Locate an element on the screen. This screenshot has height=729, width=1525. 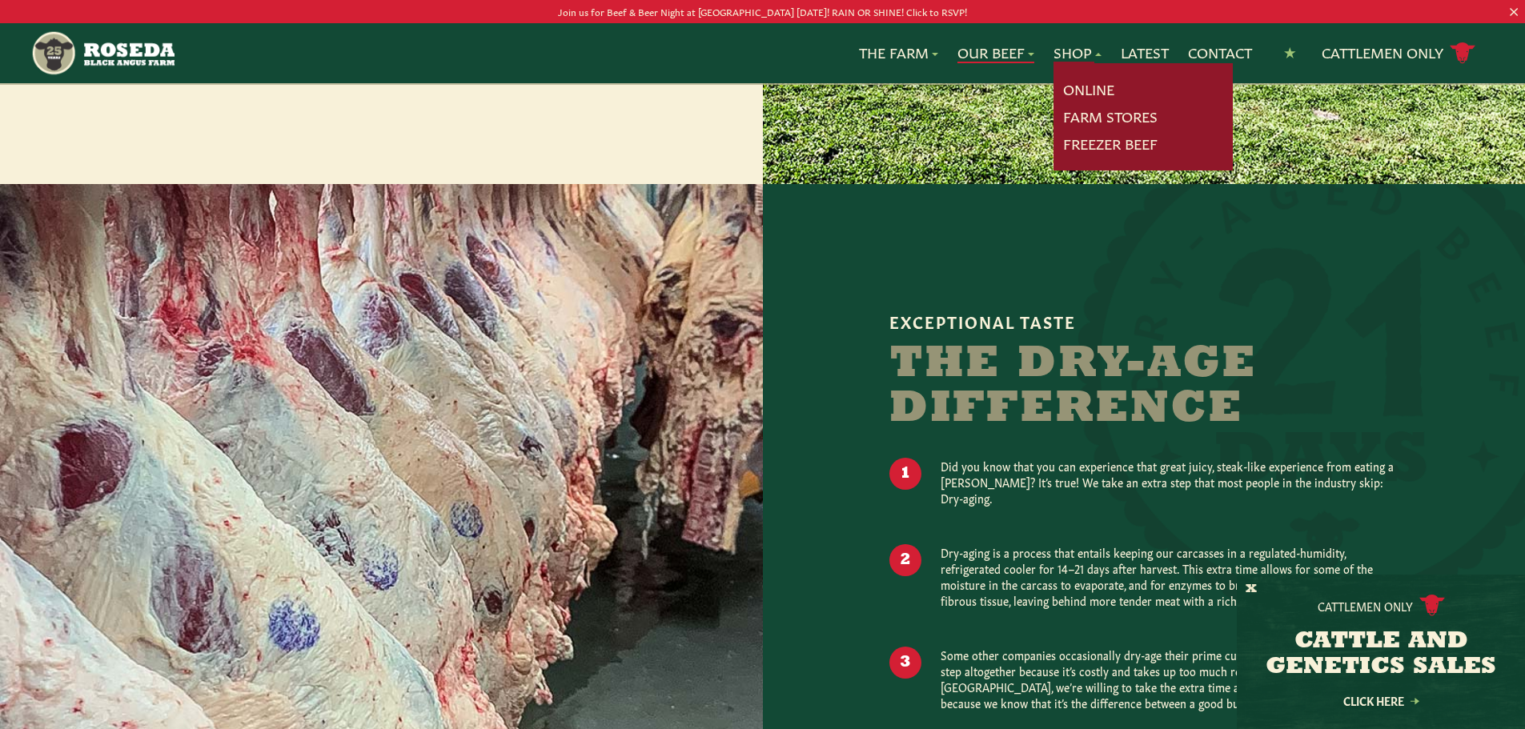
a: Cattlemen Only is located at coordinates (1398, 53).